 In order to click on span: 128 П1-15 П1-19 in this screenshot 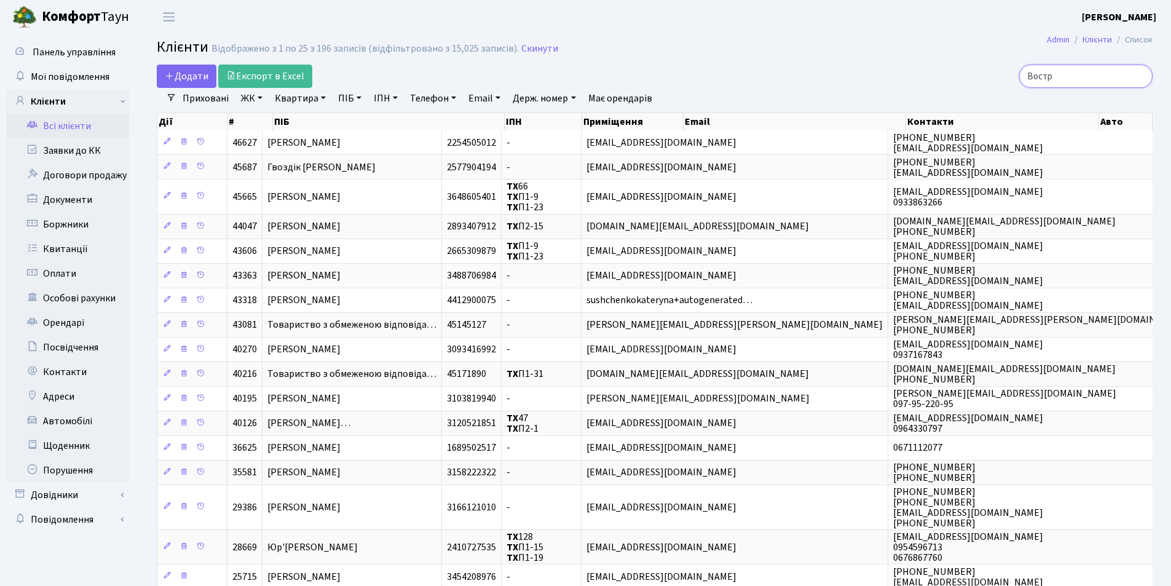, I will do `click(525, 547)`.